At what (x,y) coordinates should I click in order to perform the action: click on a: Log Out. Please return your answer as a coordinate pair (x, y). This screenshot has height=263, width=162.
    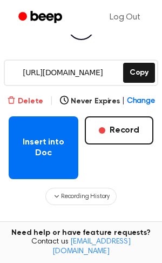
    Looking at the image, I should click on (125, 17).